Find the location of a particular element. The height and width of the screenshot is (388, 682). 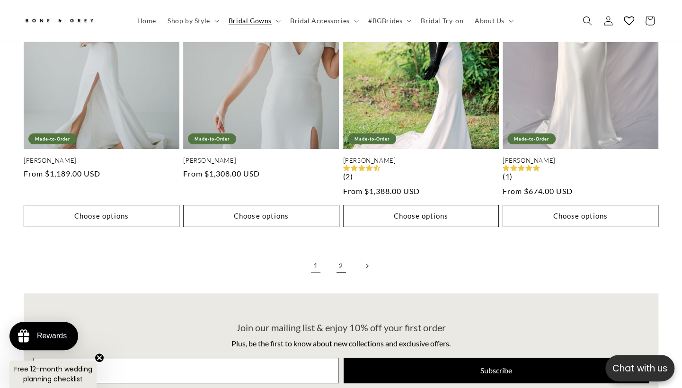

span: Join our mailing list & enjoy 10% off your first order is located at coordinates (341, 327).